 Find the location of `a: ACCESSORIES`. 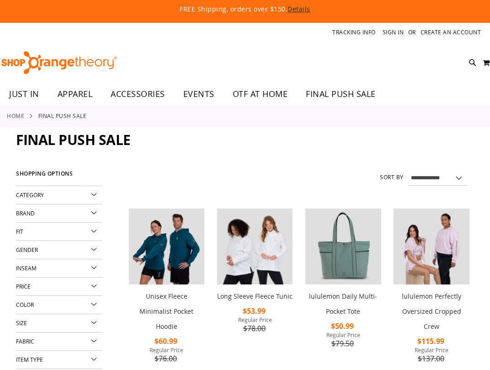

a: ACCESSORIES is located at coordinates (138, 94).